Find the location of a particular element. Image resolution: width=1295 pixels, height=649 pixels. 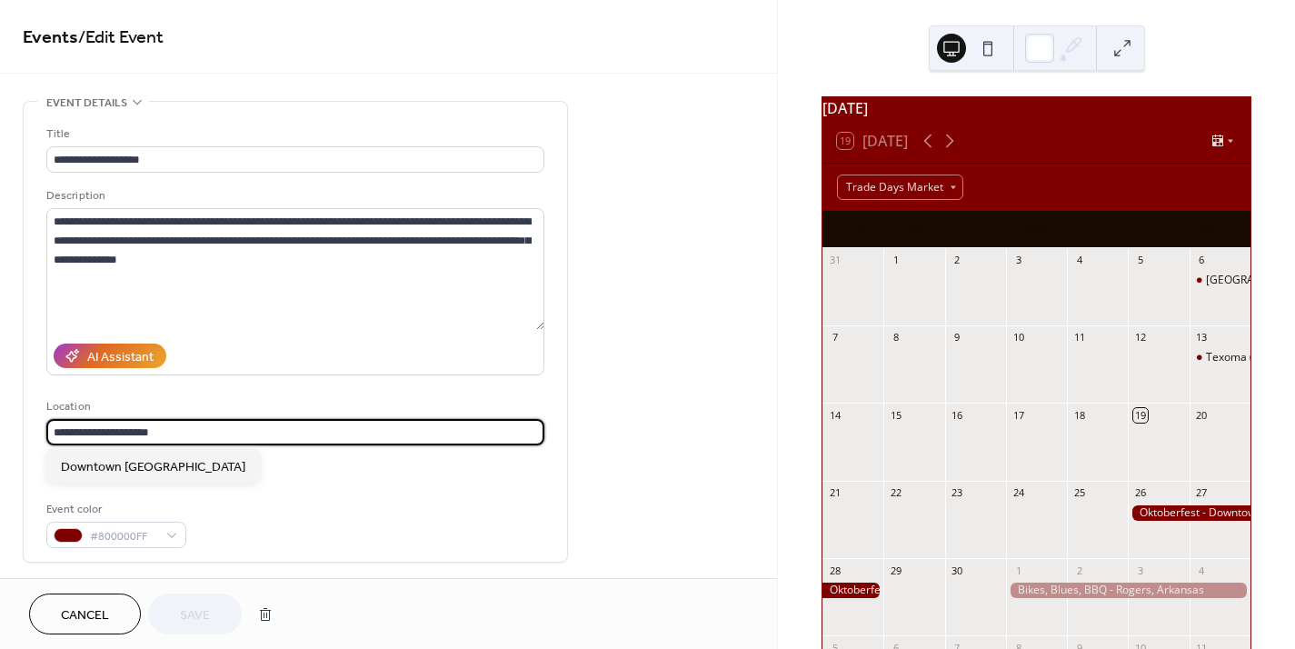

div: 25 is located at coordinates (1079, 493).